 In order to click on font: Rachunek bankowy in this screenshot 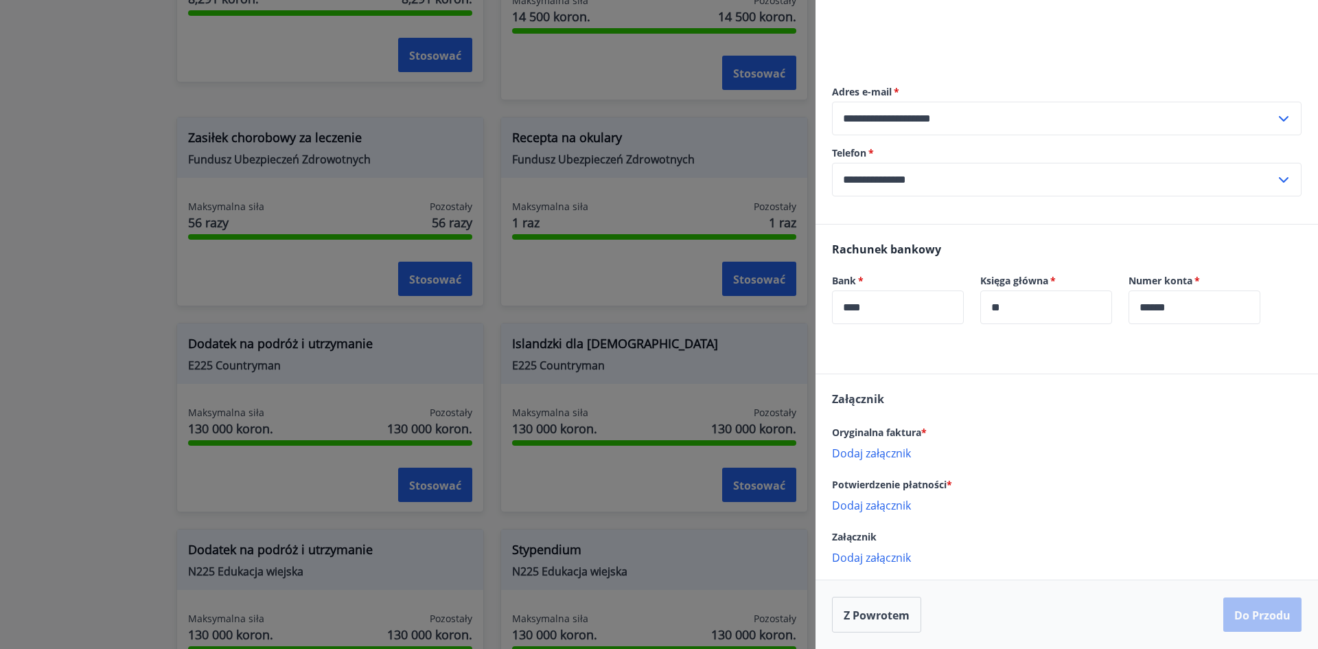, I will do `click(886, 249)`.